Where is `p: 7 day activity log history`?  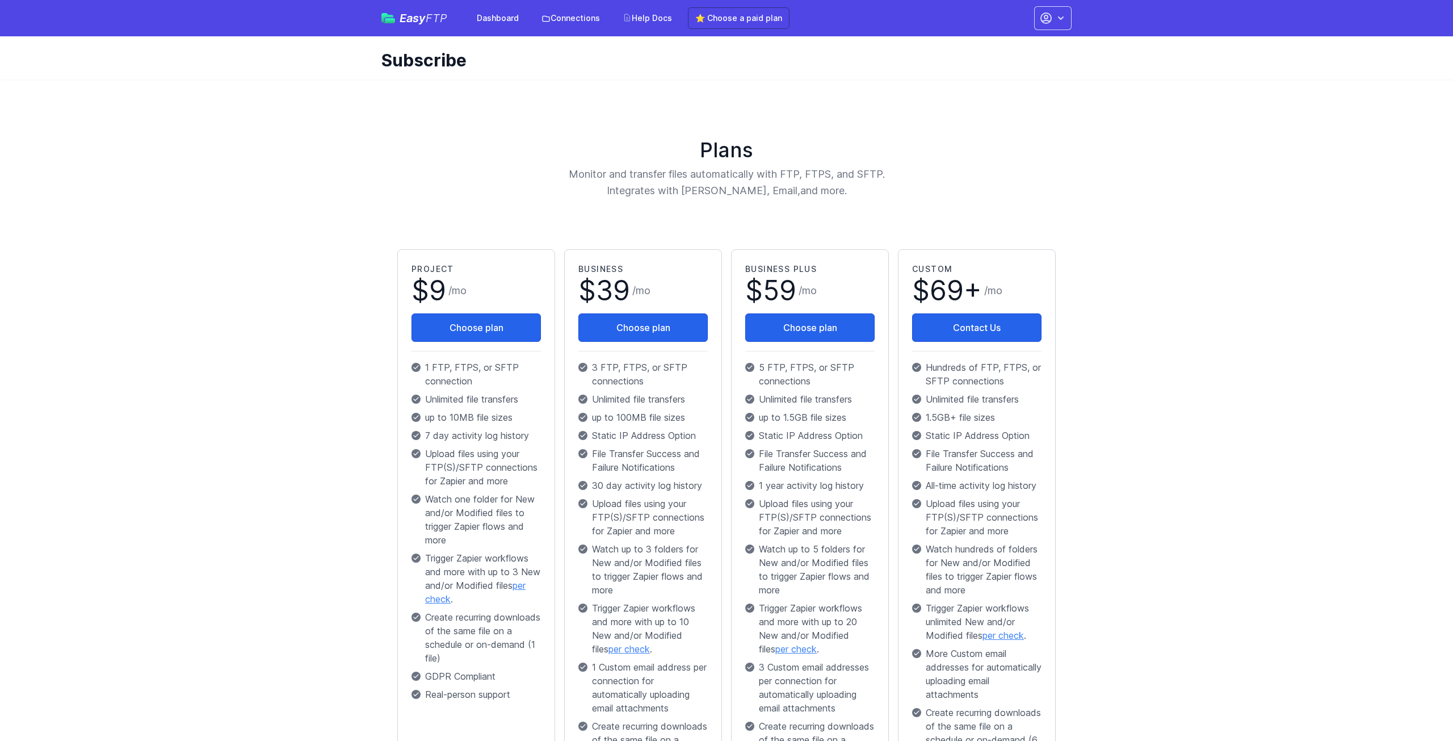
p: 7 day activity log history is located at coordinates (476, 435).